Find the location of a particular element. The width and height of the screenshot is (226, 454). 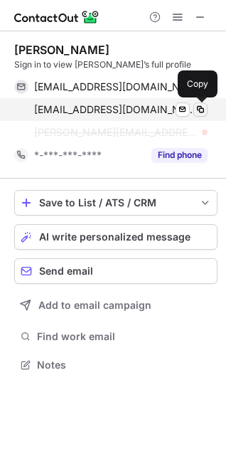

span: Add to email campaign is located at coordinates (95, 305).